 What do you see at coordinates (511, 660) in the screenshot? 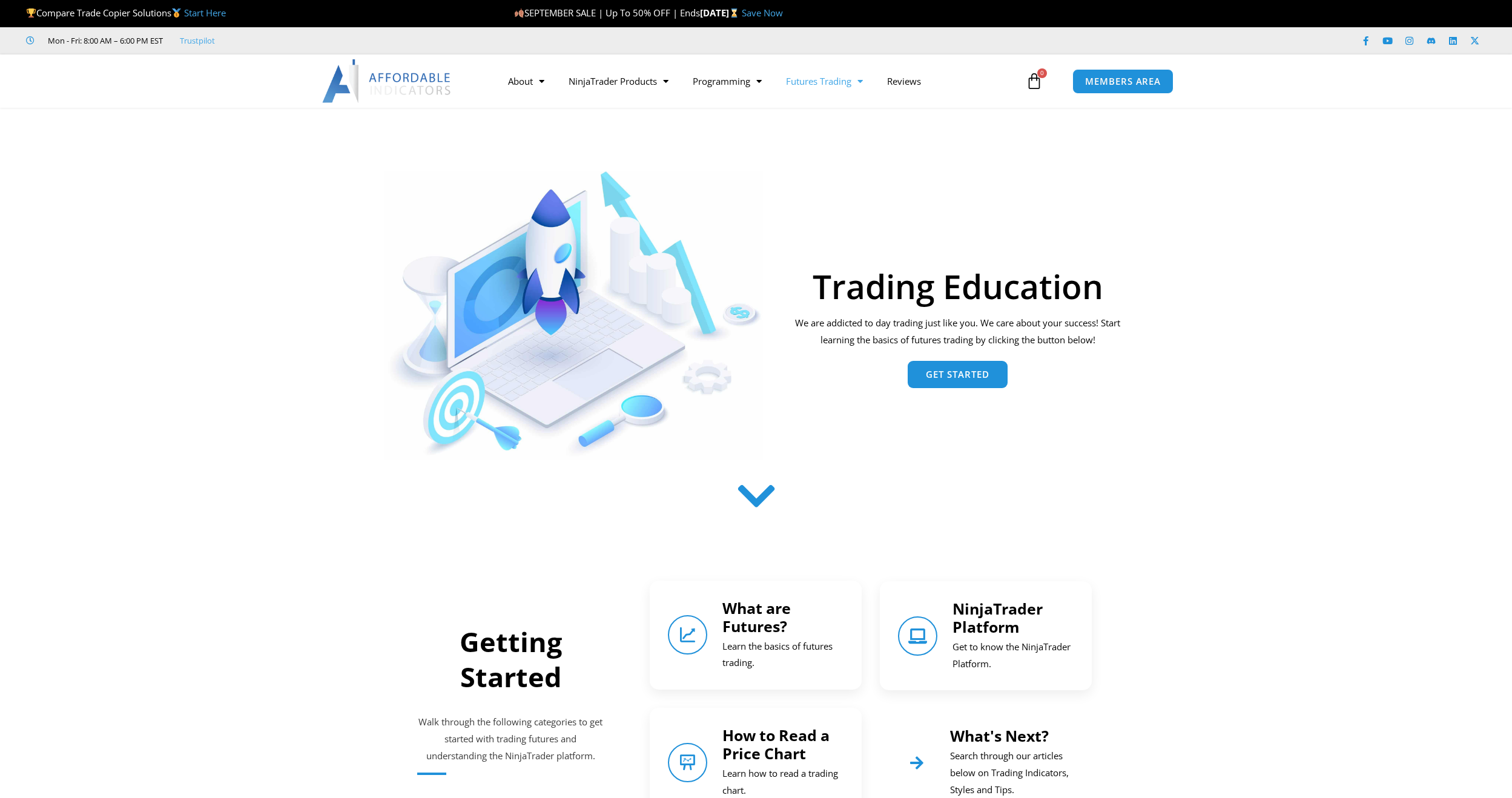
I see `h2: Getting Started` at bounding box center [511, 660].